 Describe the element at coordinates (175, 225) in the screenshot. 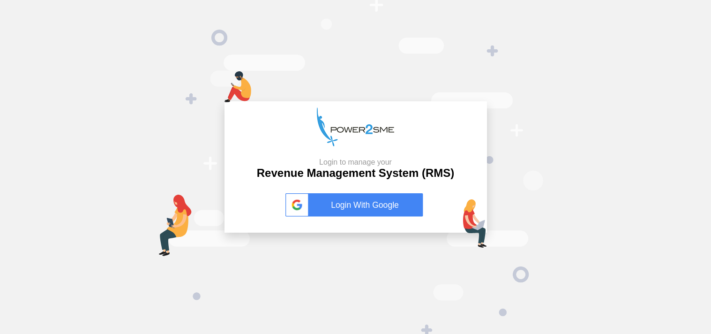

I see `img: tab-login.png` at that location.